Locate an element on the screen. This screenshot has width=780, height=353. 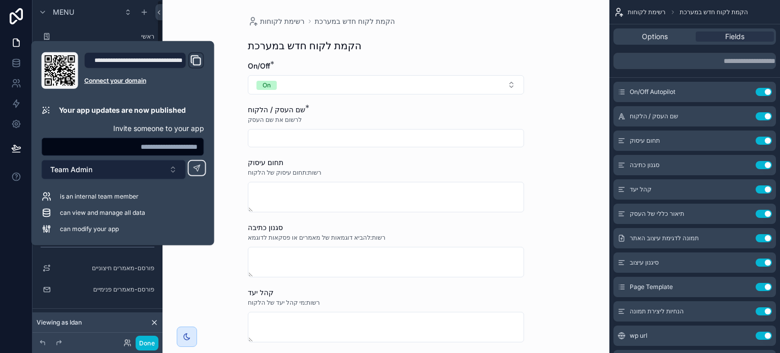
span: wp url is located at coordinates (639, 336).